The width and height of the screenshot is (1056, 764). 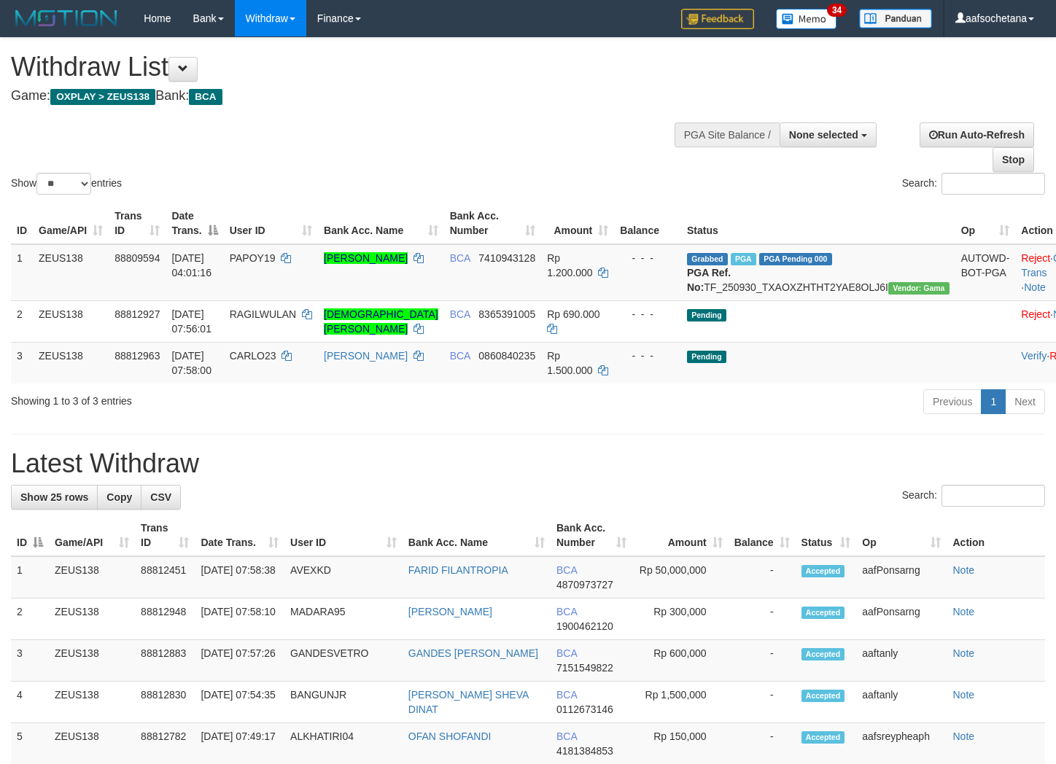 What do you see at coordinates (648, 223) in the screenshot?
I see `th: Balance` at bounding box center [648, 223].